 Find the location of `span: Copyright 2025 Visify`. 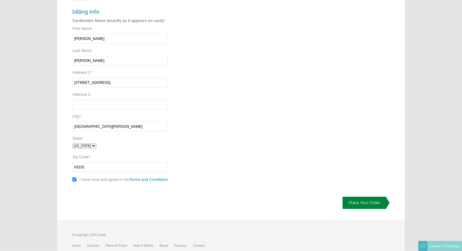

span: Copyright 2025 Visify is located at coordinates (90, 235).